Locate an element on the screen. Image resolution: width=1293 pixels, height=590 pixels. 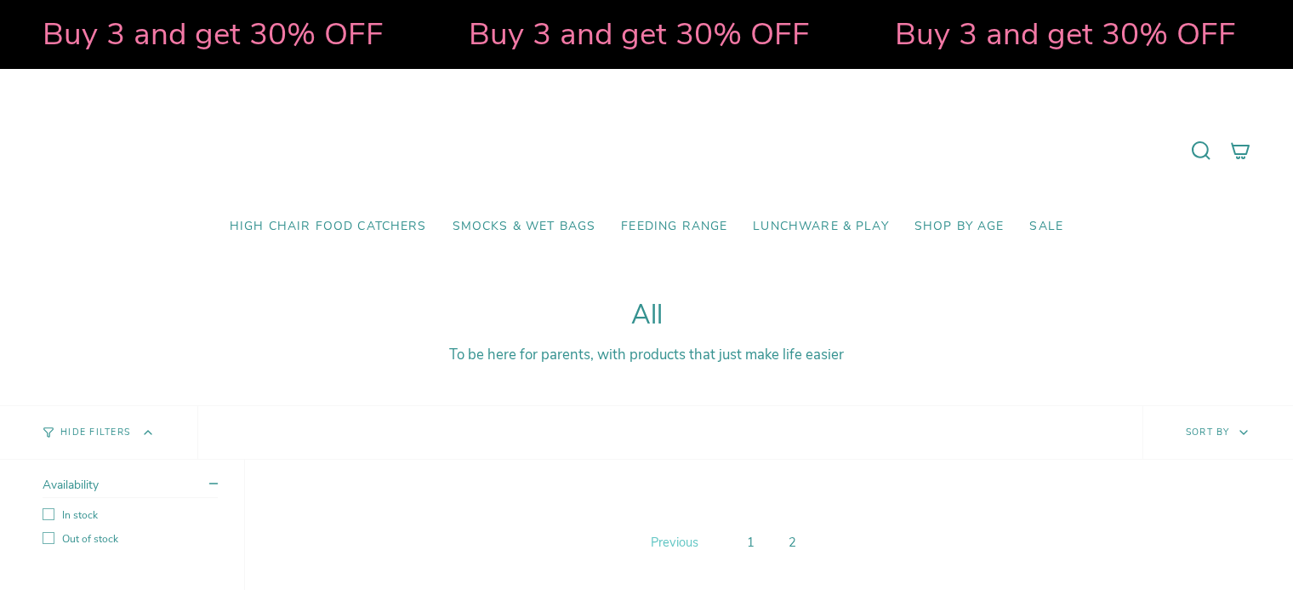
a: Shop by Age is located at coordinates (960, 226).